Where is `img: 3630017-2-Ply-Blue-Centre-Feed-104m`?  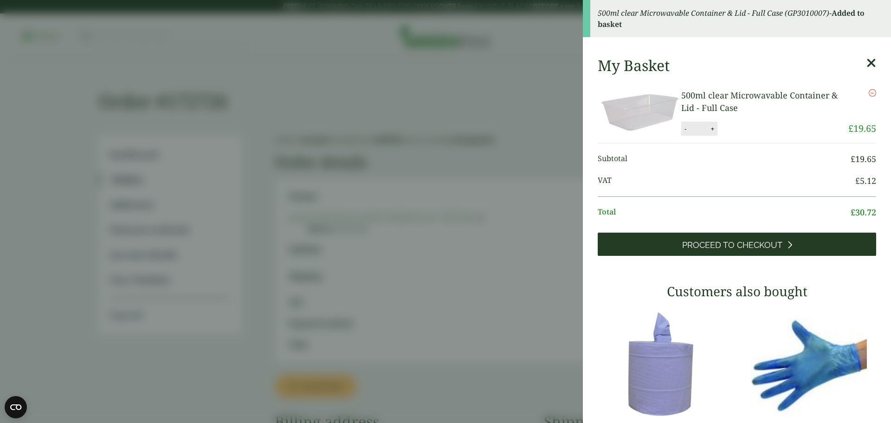 img: 3630017-2-Ply-Blue-Centre-Feed-104m is located at coordinates (665, 364).